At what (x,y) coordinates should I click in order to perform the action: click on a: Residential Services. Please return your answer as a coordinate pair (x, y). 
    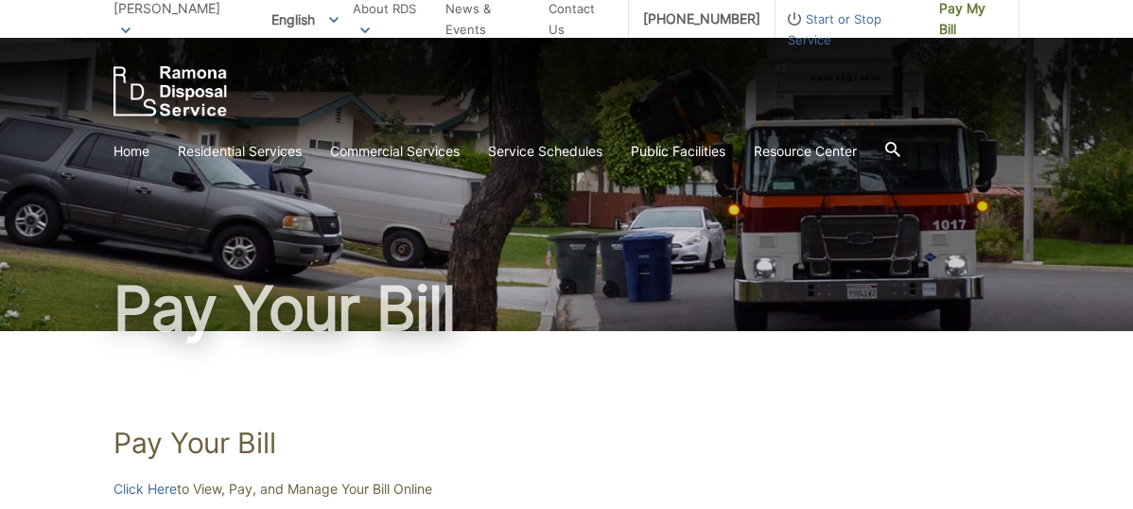
    Looking at the image, I should click on (239, 151).